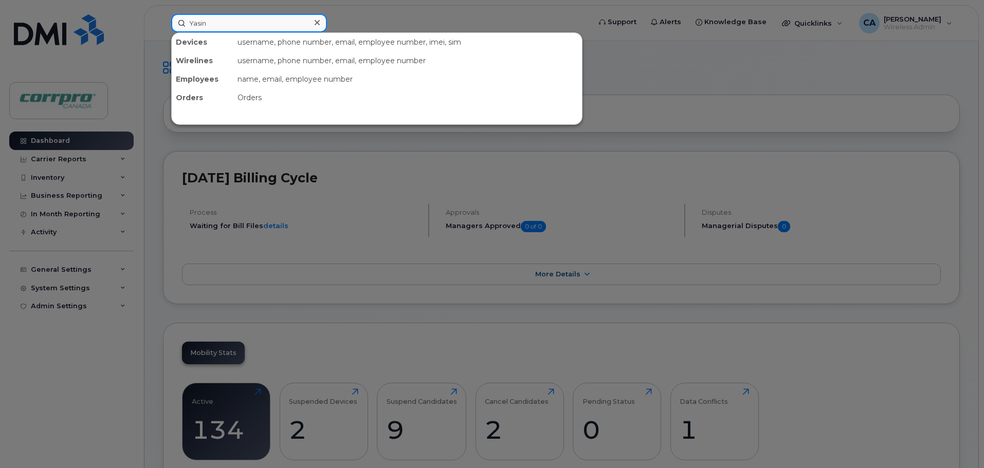 This screenshot has width=984, height=468. Describe the element at coordinates (408, 42) in the screenshot. I see `div: username, phone number, email, employee number, imei, sim` at that location.